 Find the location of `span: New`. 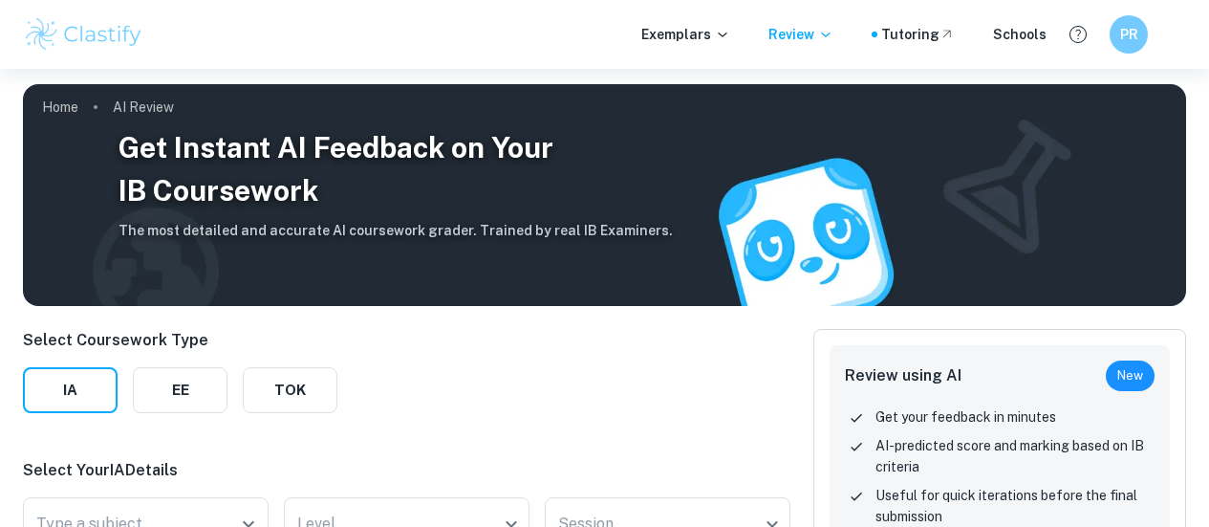

span: New is located at coordinates (1130, 376).